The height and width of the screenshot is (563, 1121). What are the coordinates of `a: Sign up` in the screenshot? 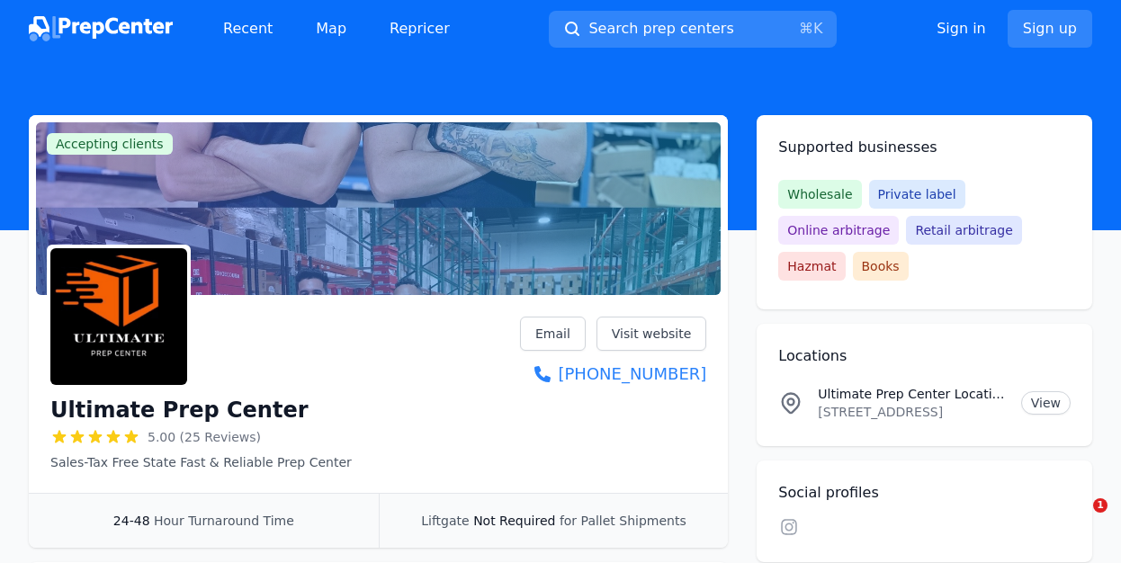 It's located at (1050, 29).